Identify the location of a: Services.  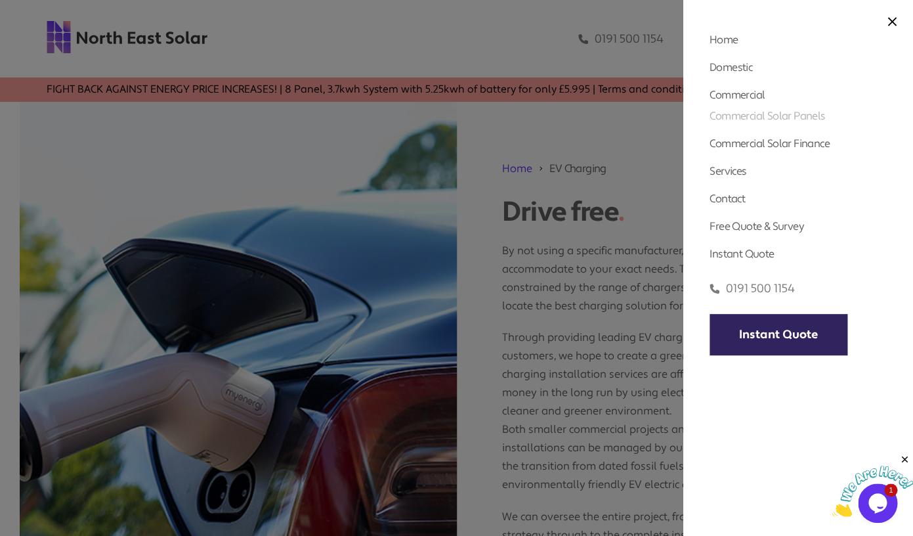
(728, 171).